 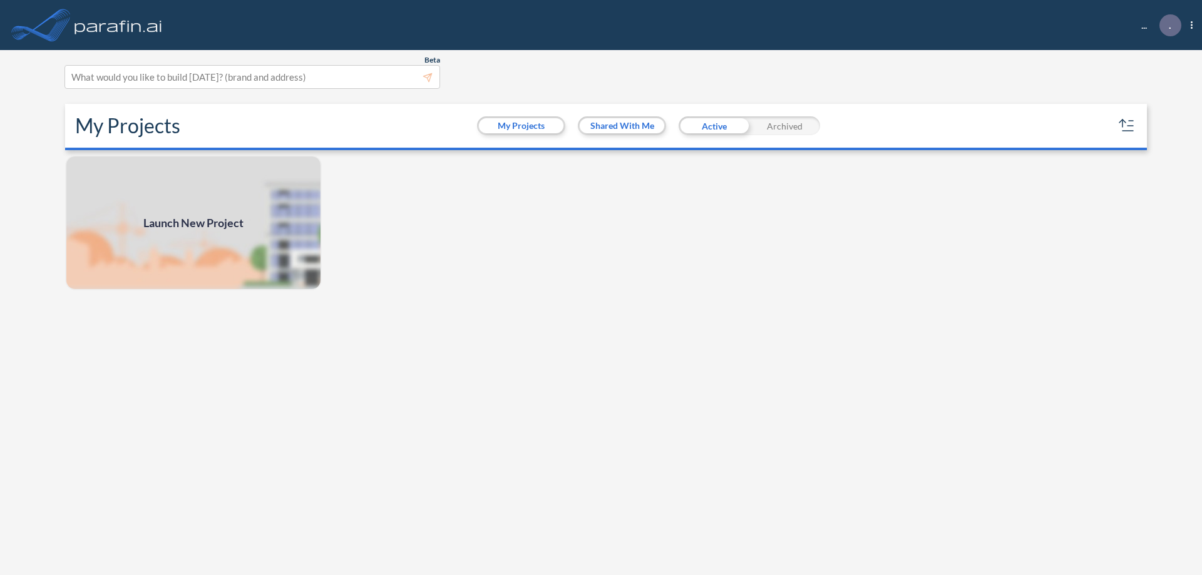 I want to click on img: add, so click(x=193, y=223).